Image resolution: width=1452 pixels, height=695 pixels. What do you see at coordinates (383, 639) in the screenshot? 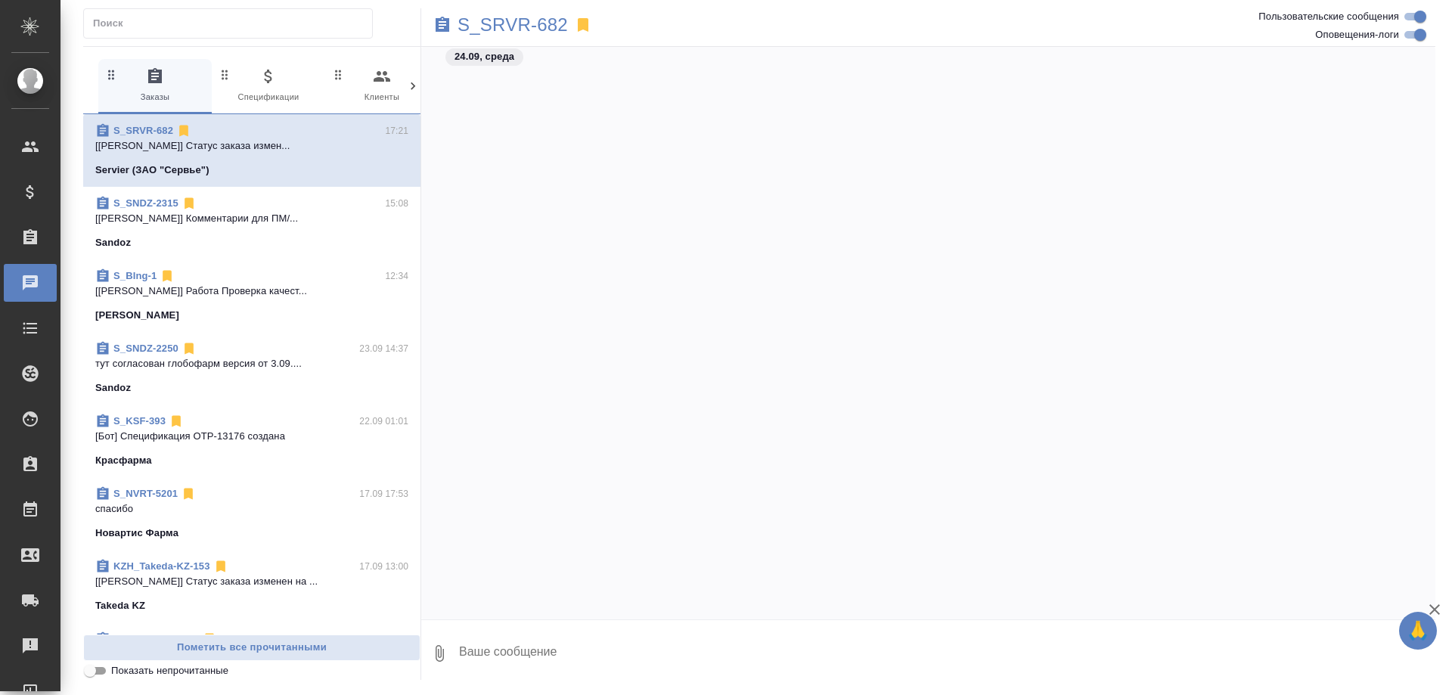
I see `p: 09.09 08:04` at bounding box center [383, 639].